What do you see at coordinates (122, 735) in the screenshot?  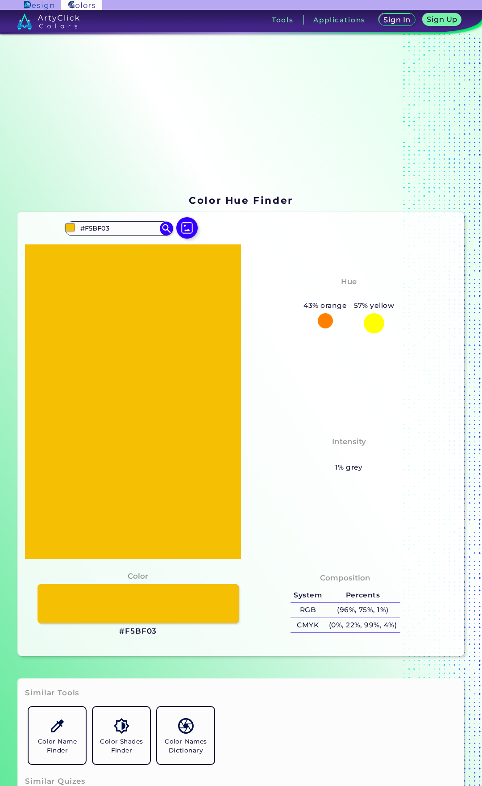 I see `a: Color Shades Finder` at bounding box center [122, 735].